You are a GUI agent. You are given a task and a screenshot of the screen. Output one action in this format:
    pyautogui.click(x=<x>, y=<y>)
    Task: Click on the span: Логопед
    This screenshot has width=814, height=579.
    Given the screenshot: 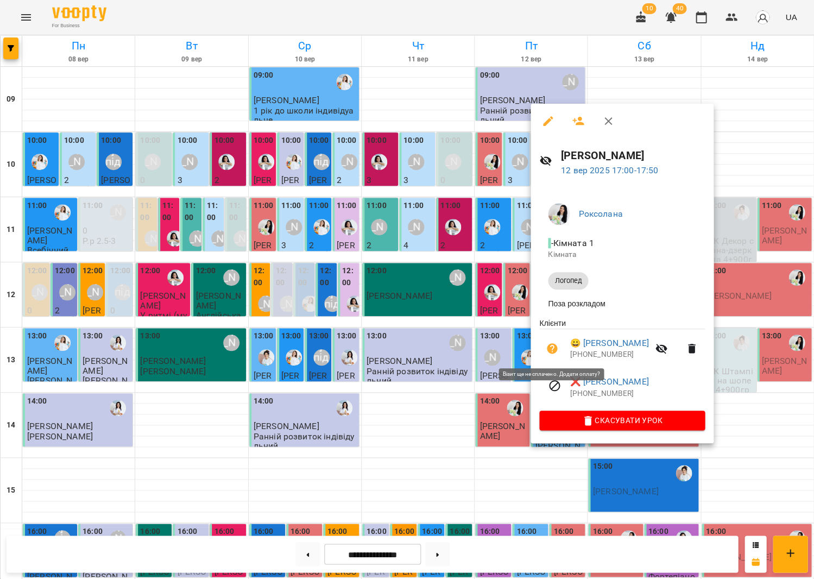 What is the action you would take?
    pyautogui.click(x=568, y=281)
    